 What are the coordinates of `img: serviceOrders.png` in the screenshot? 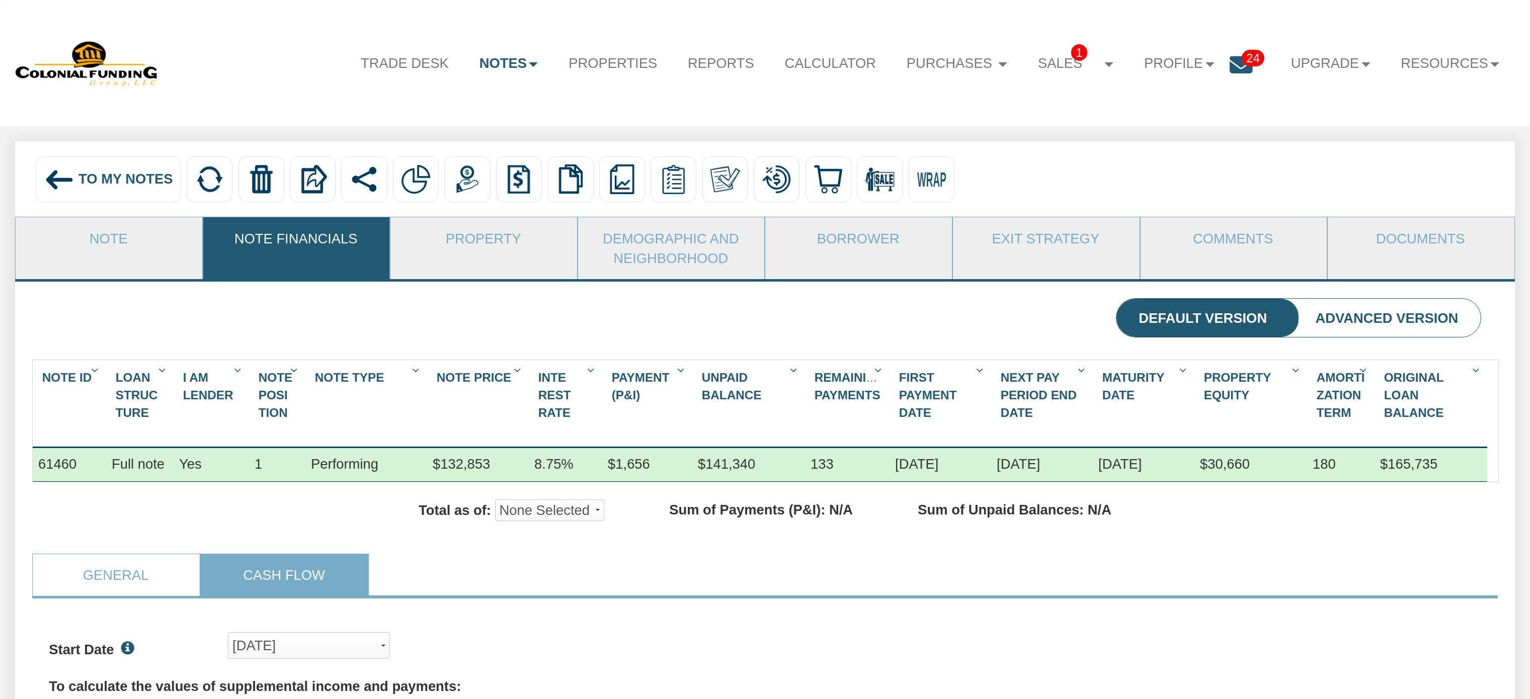 It's located at (673, 179).